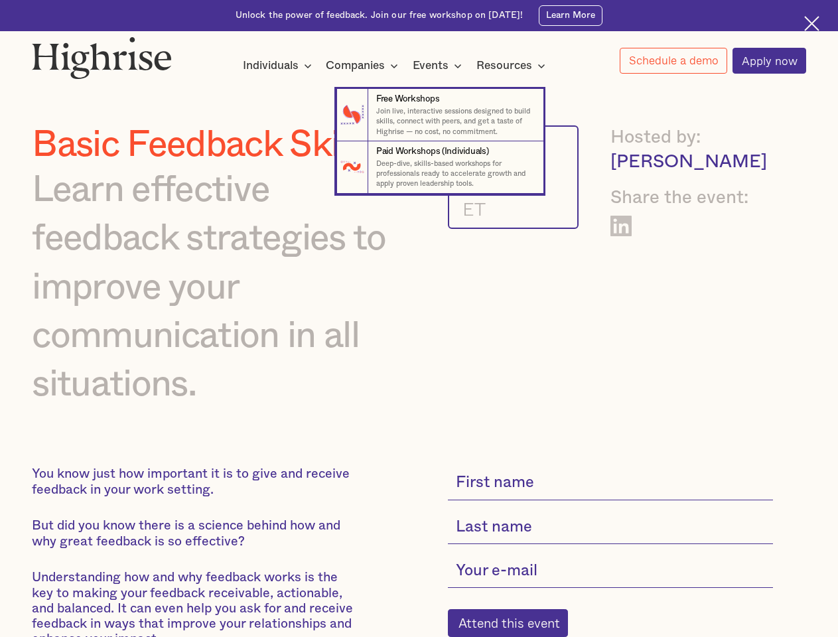 The image size is (838, 637). Describe the element at coordinates (673, 60) in the screenshot. I see `a: Schedule a demo` at that location.